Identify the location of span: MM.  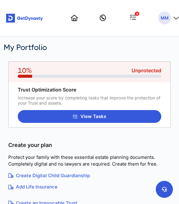
(164, 18).